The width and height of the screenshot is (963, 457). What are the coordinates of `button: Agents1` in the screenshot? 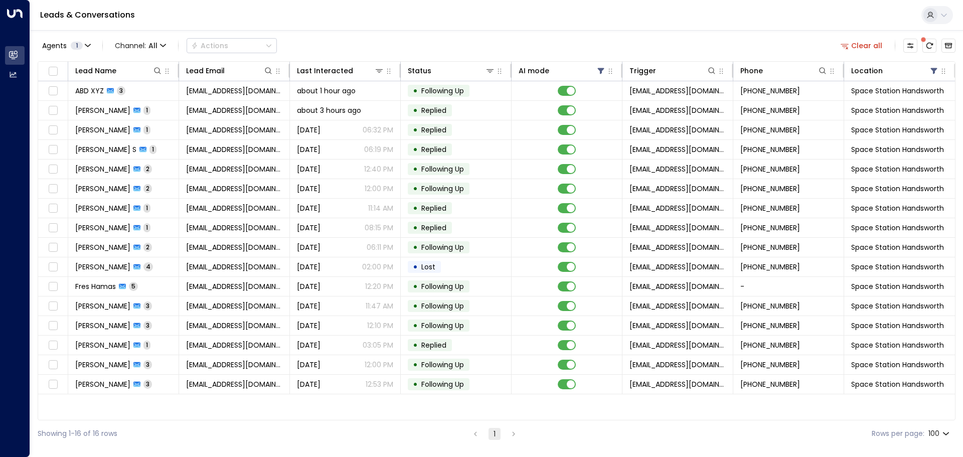 It's located at (66, 46).